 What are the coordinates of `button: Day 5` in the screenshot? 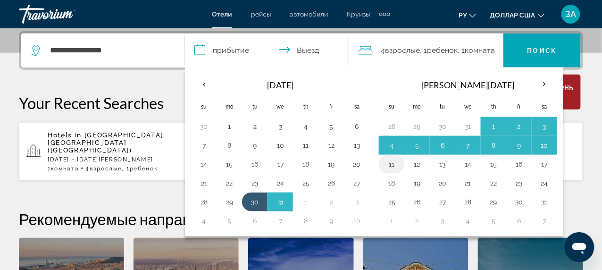 It's located at (494, 221).